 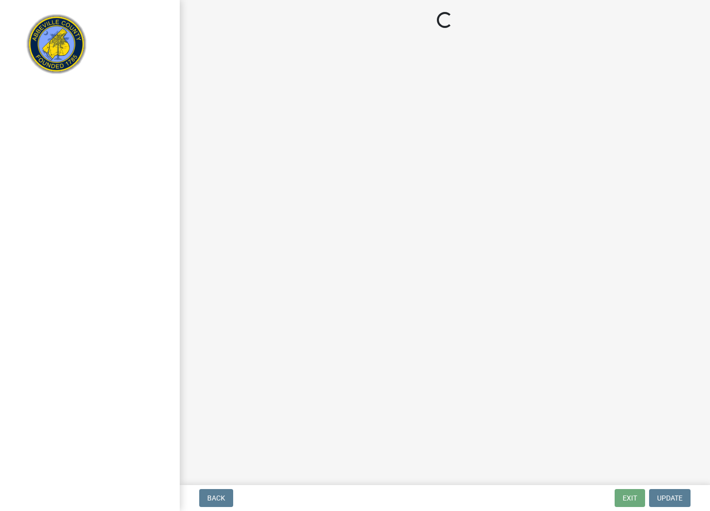 I want to click on button: Exit, so click(x=630, y=498).